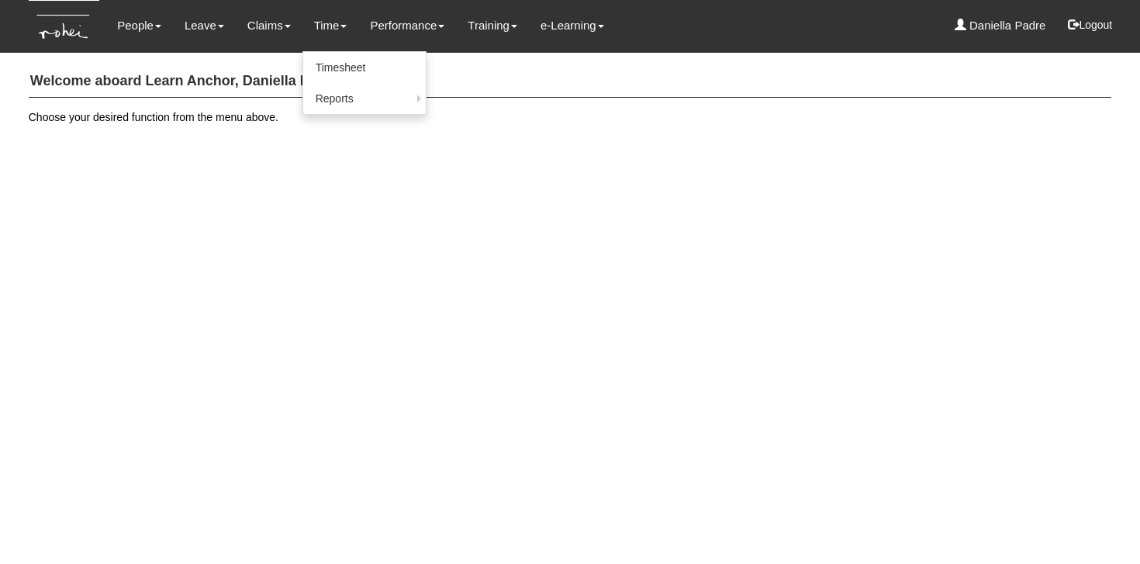 The width and height of the screenshot is (1140, 564). What do you see at coordinates (572, 26) in the screenshot?
I see `a: e-Learning` at bounding box center [572, 26].